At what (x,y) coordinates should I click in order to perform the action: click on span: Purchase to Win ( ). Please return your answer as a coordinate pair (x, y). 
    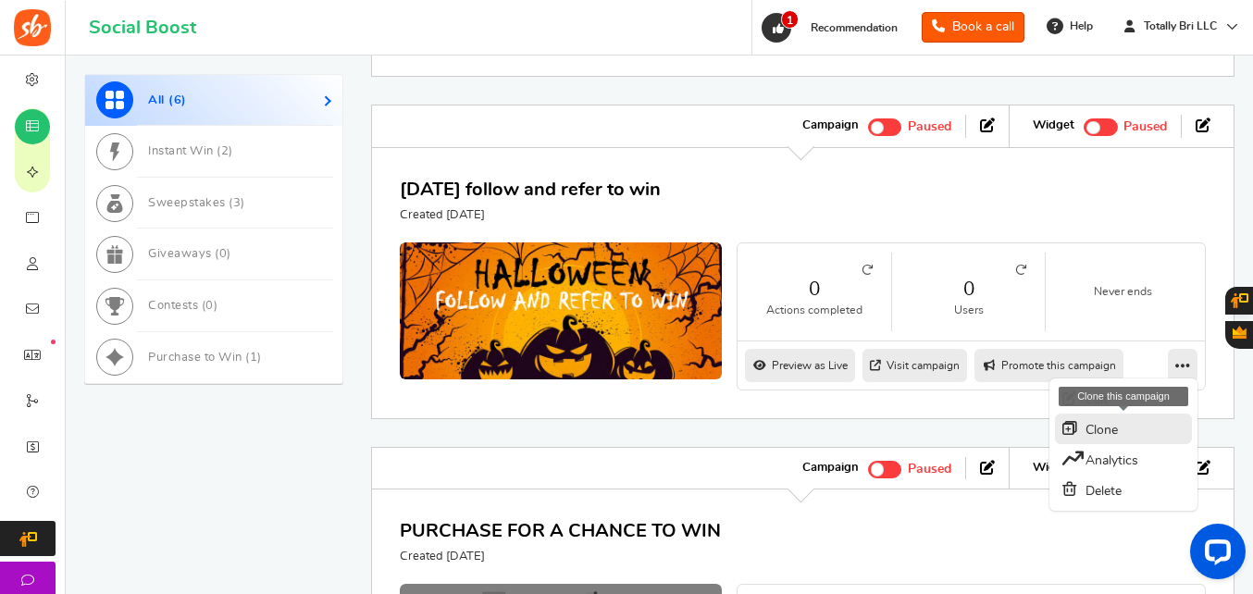
    Looking at the image, I should click on (205, 357).